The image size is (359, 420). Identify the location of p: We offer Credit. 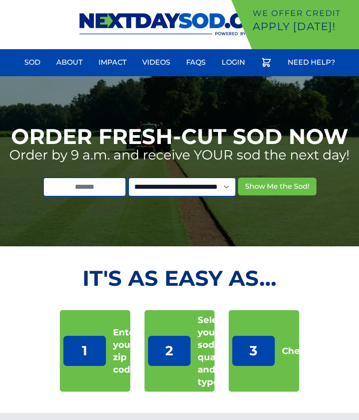
(304, 13).